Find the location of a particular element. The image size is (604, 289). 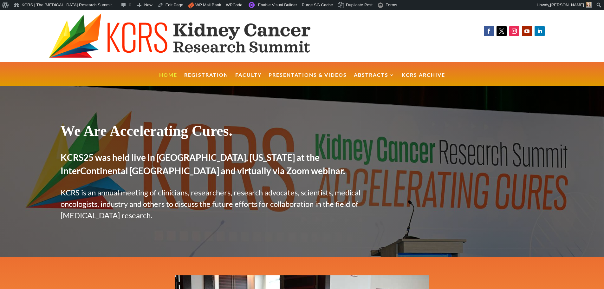

a: Follow on X is located at coordinates (502, 31).